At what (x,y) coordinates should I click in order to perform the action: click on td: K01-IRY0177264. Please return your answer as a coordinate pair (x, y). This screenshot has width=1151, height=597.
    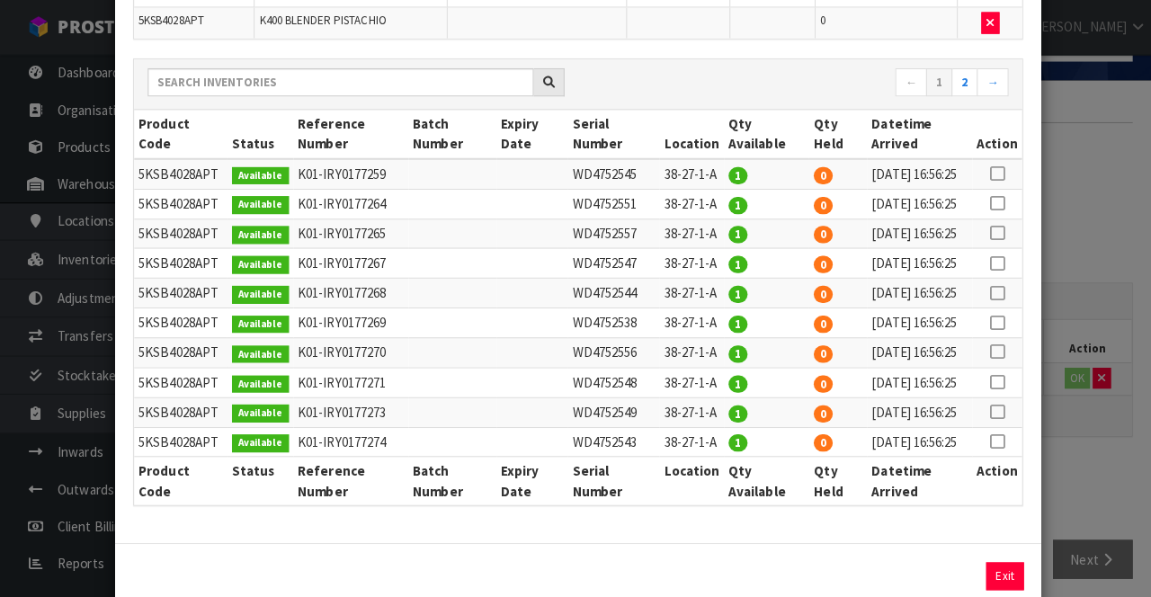
    Looking at the image, I should click on (348, 201).